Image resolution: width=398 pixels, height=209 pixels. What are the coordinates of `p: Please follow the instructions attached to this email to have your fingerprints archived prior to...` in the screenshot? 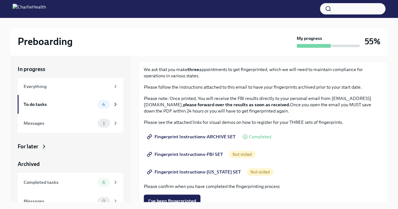 It's located at (263, 87).